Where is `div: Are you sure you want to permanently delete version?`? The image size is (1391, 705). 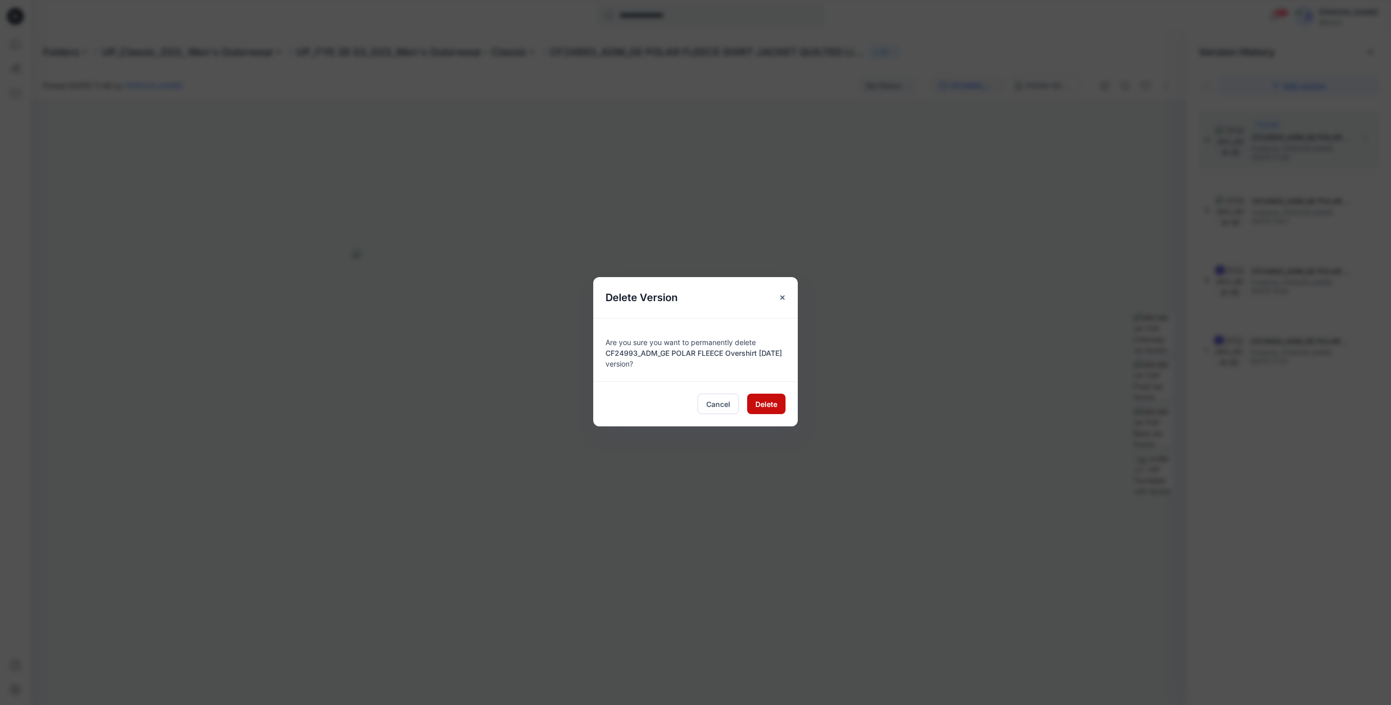 div: Are you sure you want to permanently delete version? is located at coordinates (695, 350).